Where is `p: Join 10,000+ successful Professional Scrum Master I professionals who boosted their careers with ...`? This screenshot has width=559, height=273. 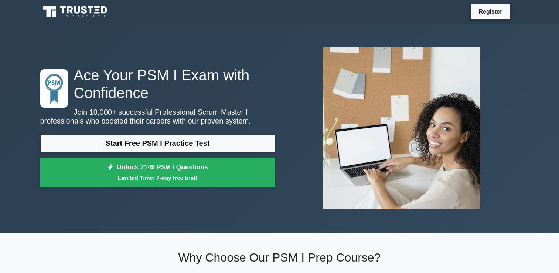 p: Join 10,000+ successful Professional Scrum Master I professionals who boosted their careers with ... is located at coordinates (158, 116).